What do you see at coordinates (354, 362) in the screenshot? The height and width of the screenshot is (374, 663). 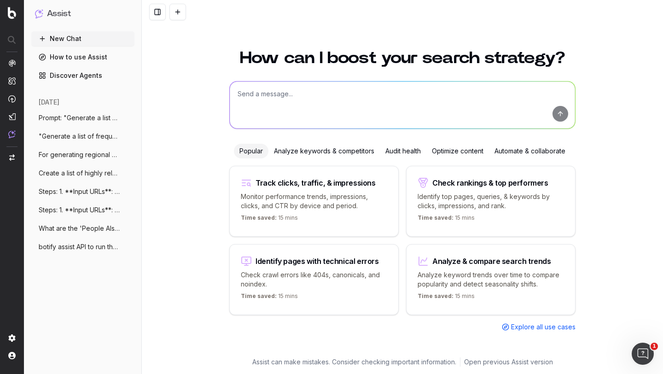 I see `p: Assist can make mistakes. Consider checking important information.` at bounding box center [354, 362].